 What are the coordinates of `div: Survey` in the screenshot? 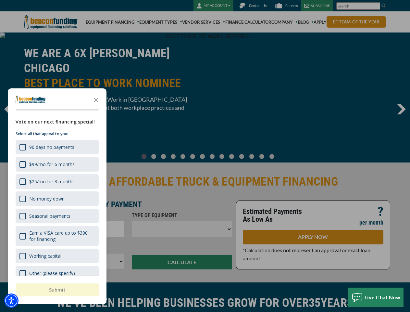 It's located at (57, 196).